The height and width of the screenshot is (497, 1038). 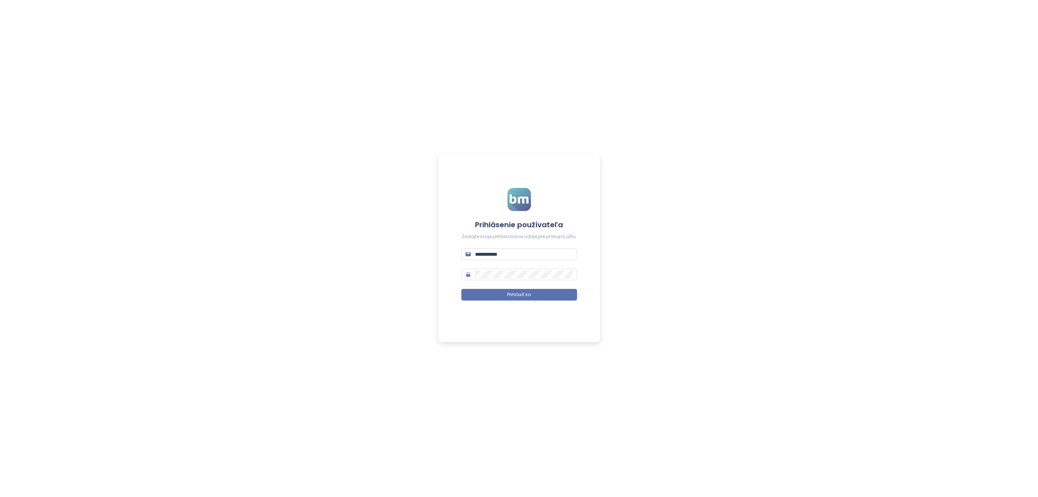 What do you see at coordinates (468, 274) in the screenshot?
I see `span: lock` at bounding box center [468, 274].